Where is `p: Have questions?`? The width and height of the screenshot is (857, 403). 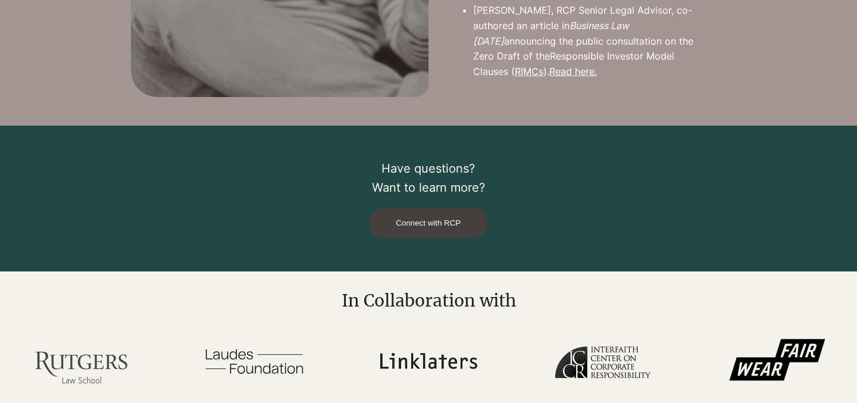 p: Have questions? is located at coordinates (428, 168).